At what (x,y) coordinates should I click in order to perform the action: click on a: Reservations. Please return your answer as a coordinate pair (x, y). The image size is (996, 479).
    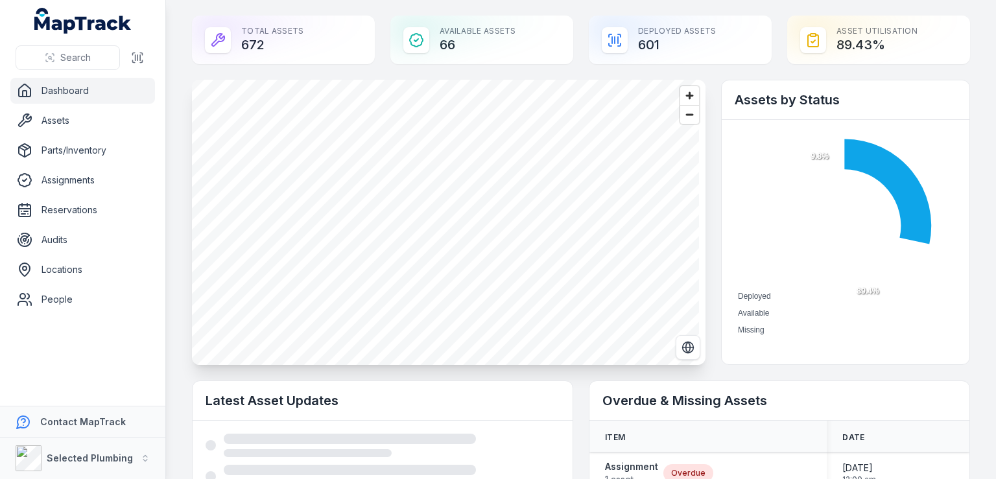
    Looking at the image, I should click on (82, 210).